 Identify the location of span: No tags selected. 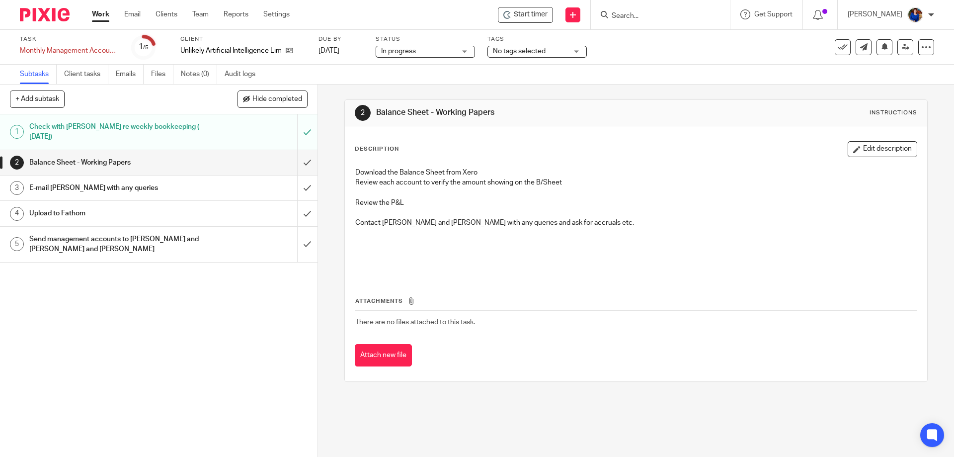
(519, 51).